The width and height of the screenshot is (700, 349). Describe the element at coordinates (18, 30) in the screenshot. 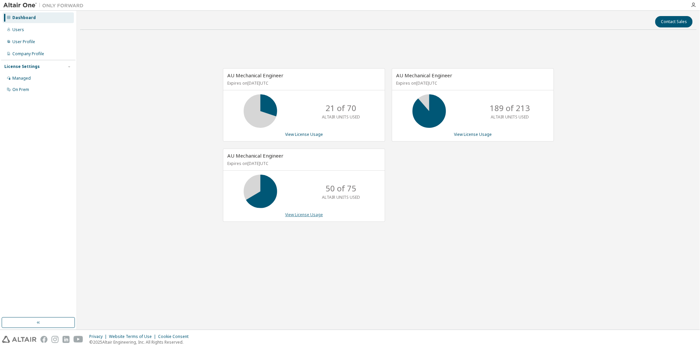

I see `div: Users` at that location.